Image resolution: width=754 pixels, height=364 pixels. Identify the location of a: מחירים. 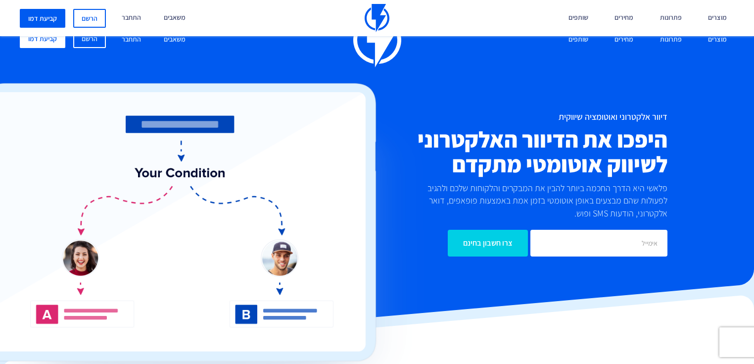
(624, 40).